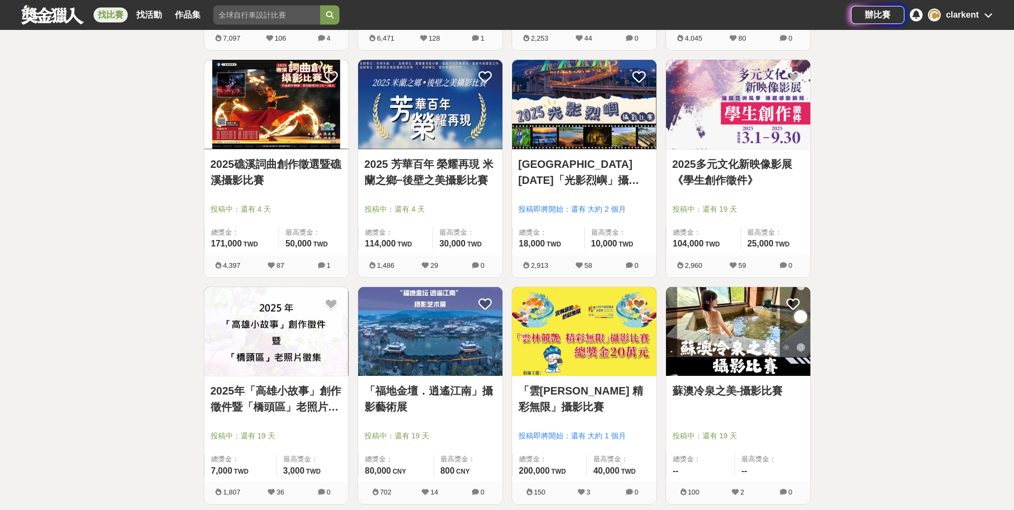 This screenshot has height=510, width=1014. What do you see at coordinates (738, 391) in the screenshot?
I see `a: 蘇澳冷泉之美-攝影比賽` at bounding box center [738, 391].